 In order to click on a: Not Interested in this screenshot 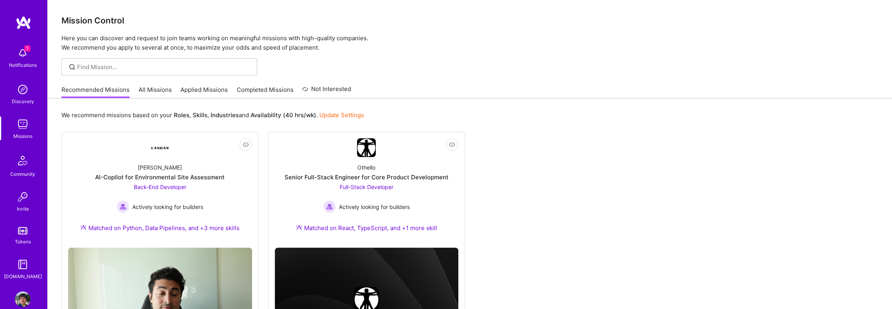, I will do `click(326, 92)`.